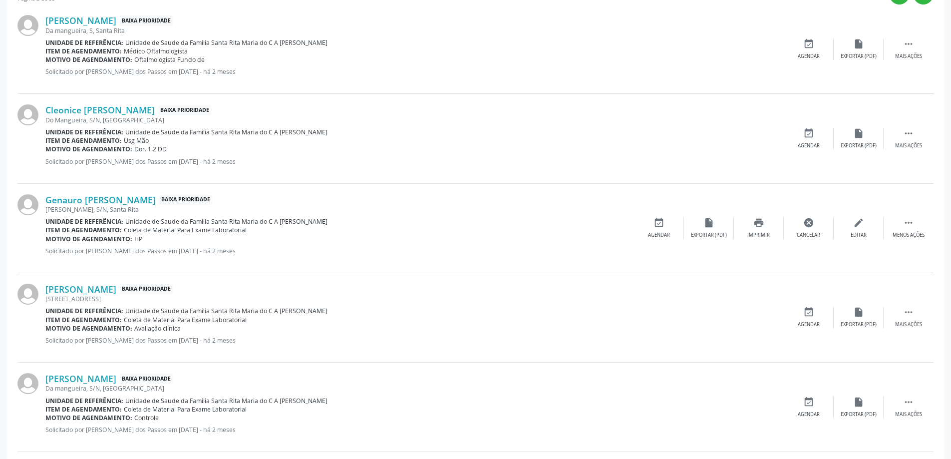 This screenshot has height=459, width=951. What do you see at coordinates (859, 223) in the screenshot?
I see `i: edit` at bounding box center [859, 223].